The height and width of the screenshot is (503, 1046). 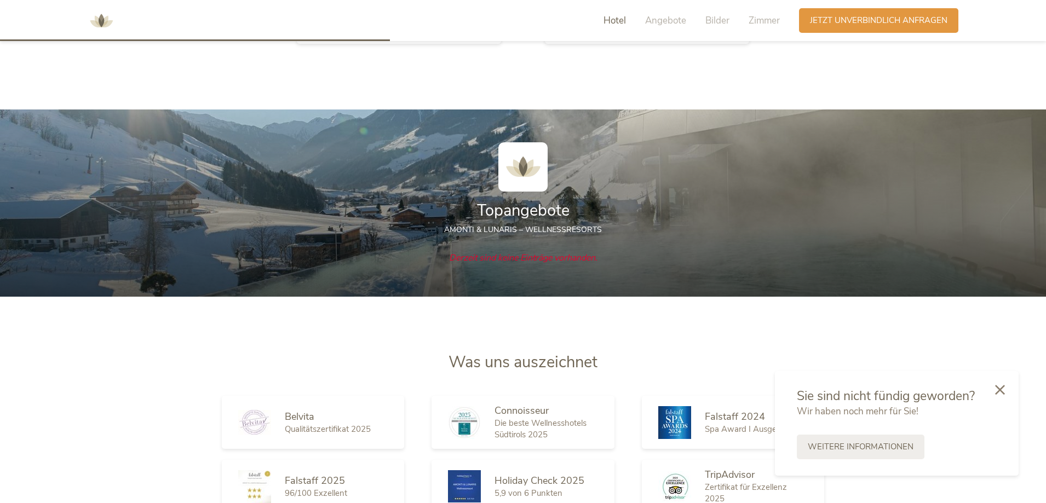 I want to click on span: Hotel, so click(x=614, y=20).